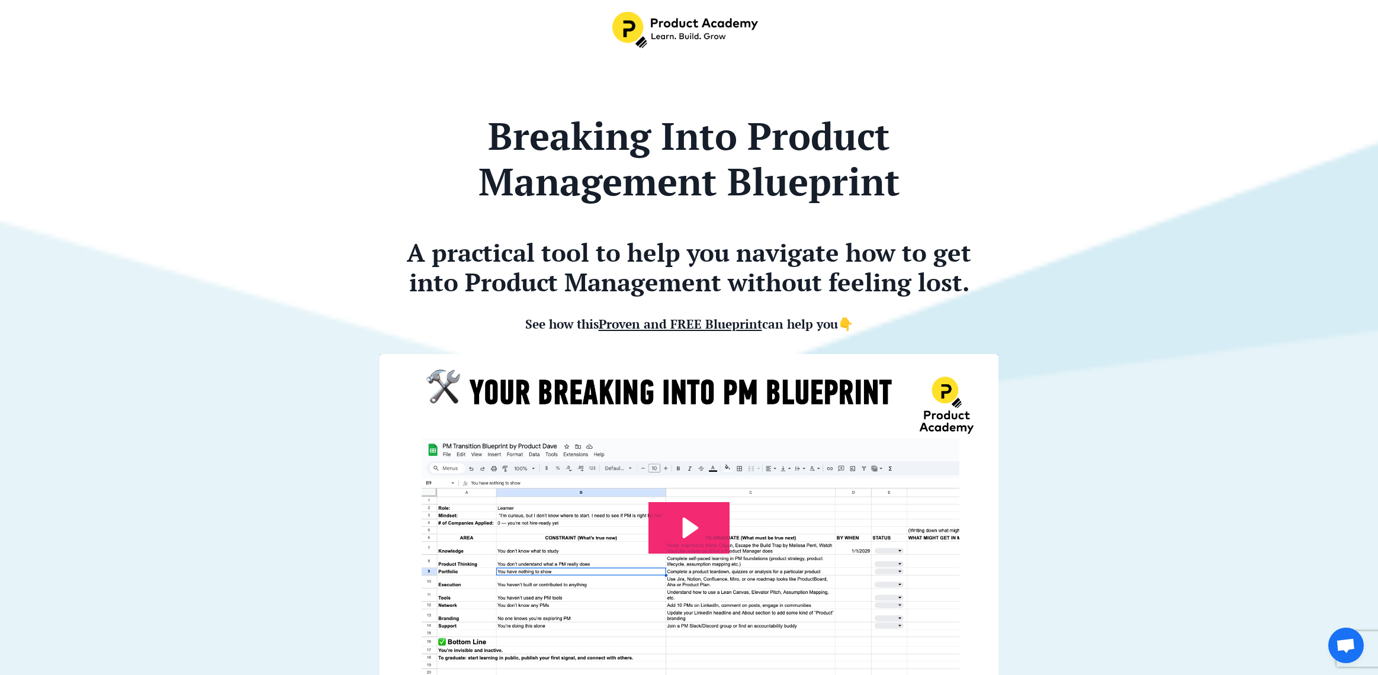  What do you see at coordinates (1346, 645) in the screenshot?
I see `div: Open chat` at bounding box center [1346, 645].